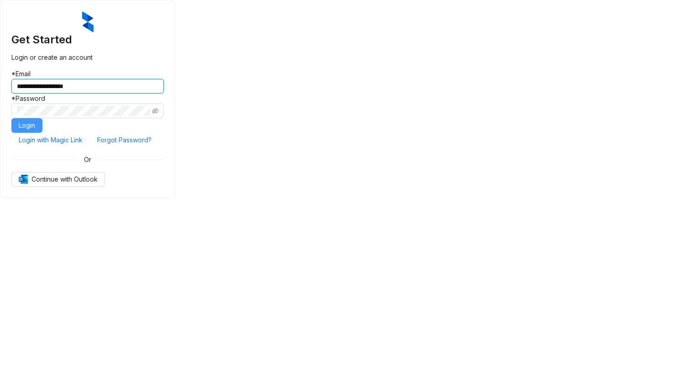 Image resolution: width=690 pixels, height=391 pixels. What do you see at coordinates (58, 179) in the screenshot?
I see `button: OutlookContinue with Outlook` at bounding box center [58, 179].